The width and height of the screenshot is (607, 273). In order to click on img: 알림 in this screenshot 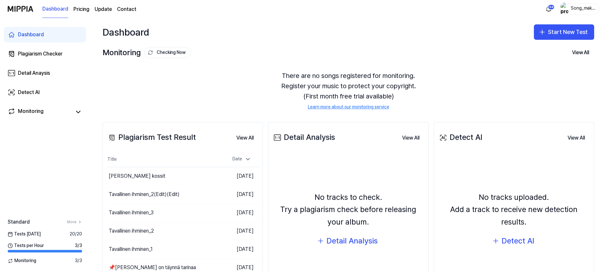, I will do `click(548, 9)`.